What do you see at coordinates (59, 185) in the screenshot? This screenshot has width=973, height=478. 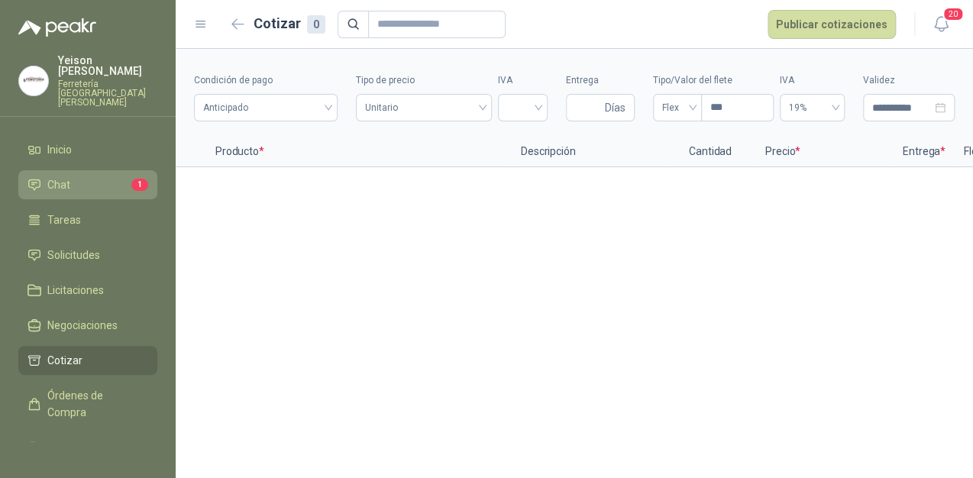 I see `span: Chat` at bounding box center [59, 185].